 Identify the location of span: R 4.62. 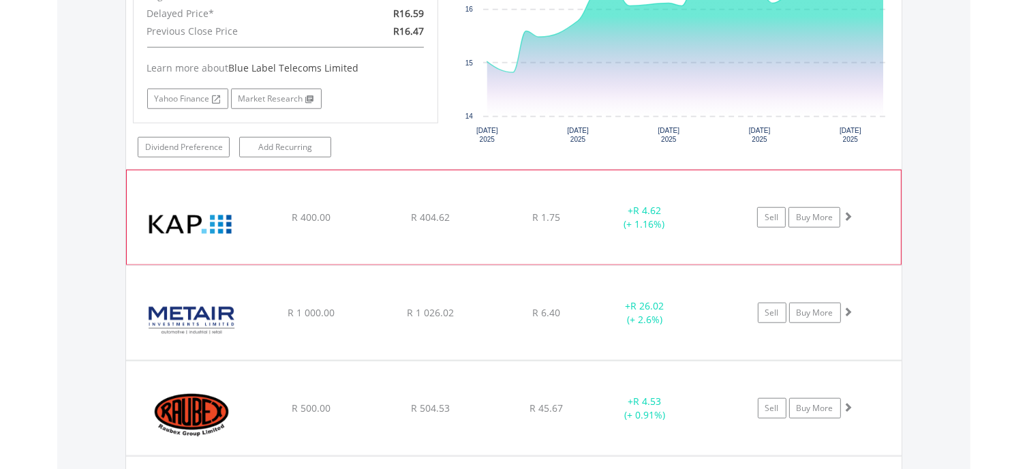
(647, 210).